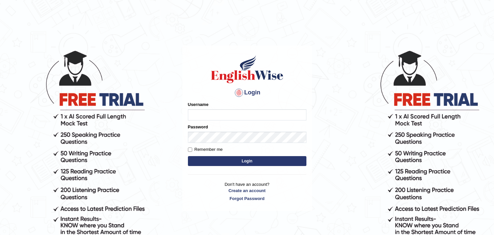  What do you see at coordinates (247, 69) in the screenshot?
I see `img: Logo of English Wise sign in for intelligent practice with AI` at bounding box center [247, 69].